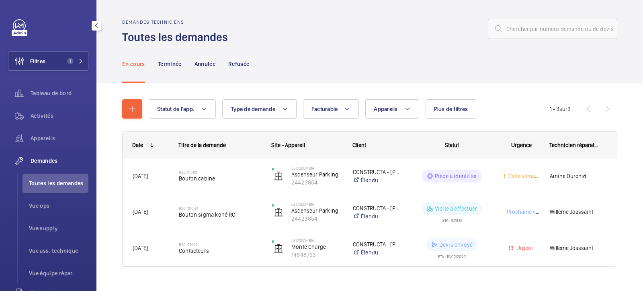 This screenshot has height=291, width=643. What do you see at coordinates (574, 176) in the screenshot?
I see `span: Amine Ourchid` at bounding box center [574, 176].